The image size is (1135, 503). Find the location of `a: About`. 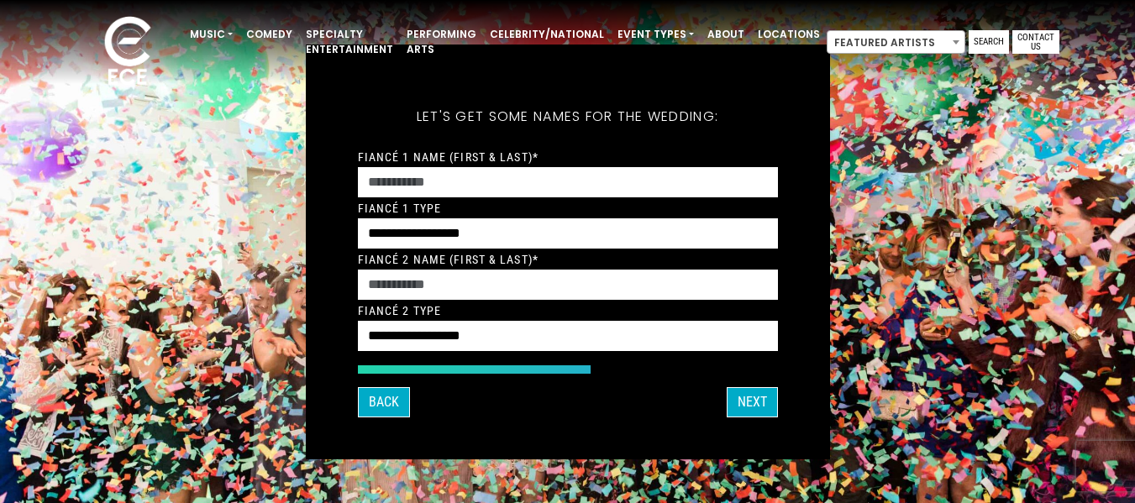

a: About is located at coordinates (726, 34).